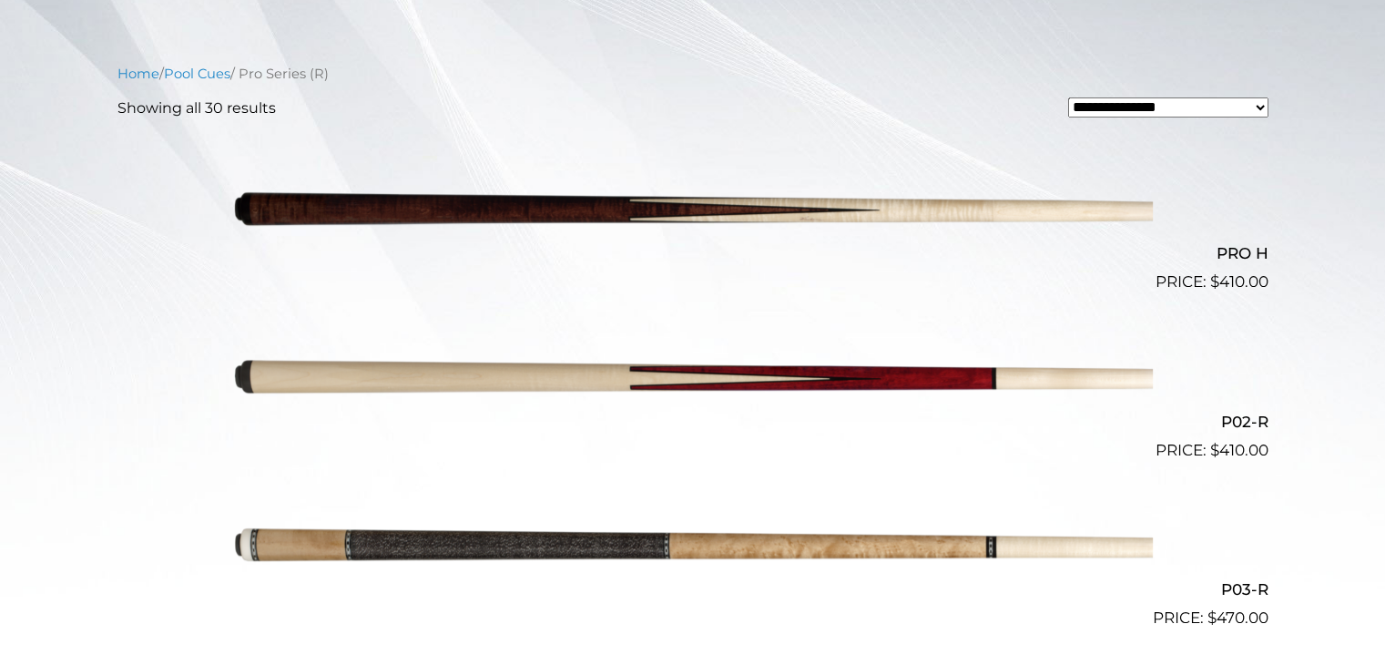 The image size is (1385, 665). What do you see at coordinates (693, 546) in the screenshot?
I see `img: P03-R` at bounding box center [693, 546].